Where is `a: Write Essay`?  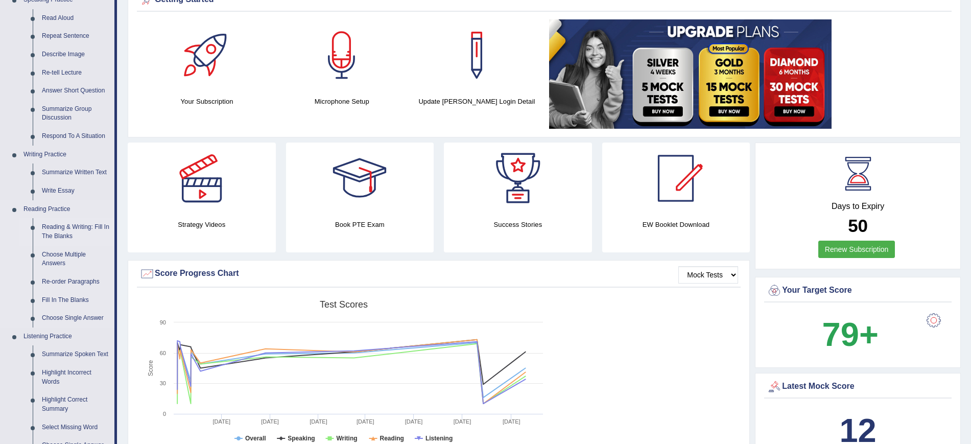
a: Write Essay is located at coordinates (76, 191).